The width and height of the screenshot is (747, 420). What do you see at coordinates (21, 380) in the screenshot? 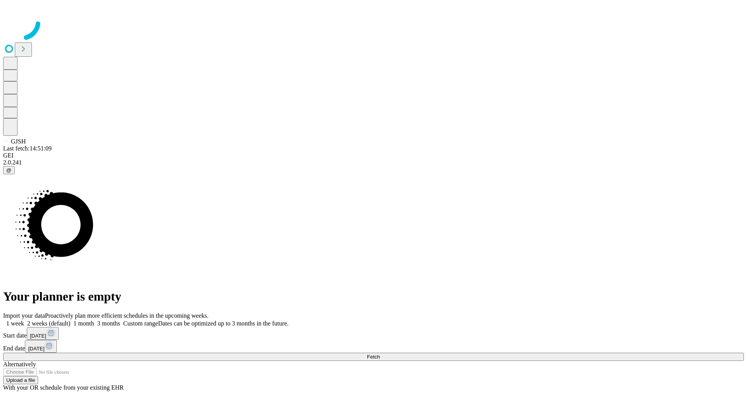
I see `button: Upload a file` at bounding box center [21, 380].